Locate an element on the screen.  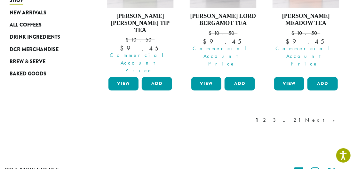
span: All Coffees is located at coordinates (26, 25).